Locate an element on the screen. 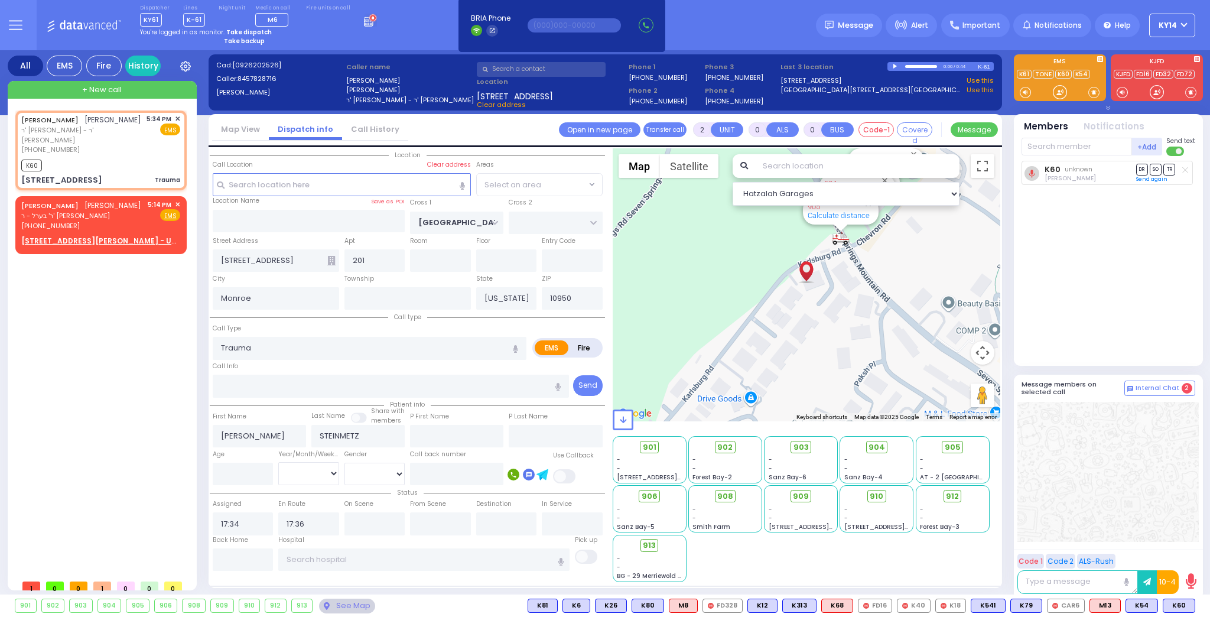 This screenshot has width=1210, height=617. button: Send is located at coordinates (588, 385).